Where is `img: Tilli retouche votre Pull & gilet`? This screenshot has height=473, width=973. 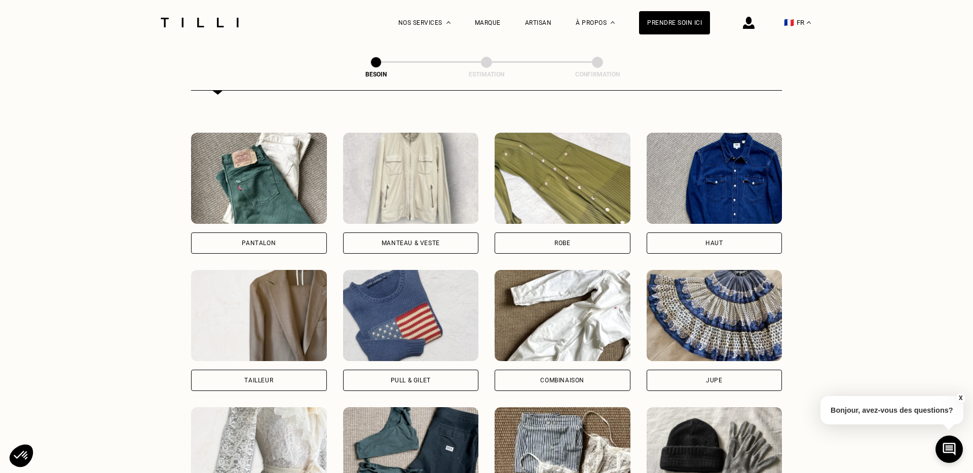 img: Tilli retouche votre Pull & gilet is located at coordinates (411, 316).